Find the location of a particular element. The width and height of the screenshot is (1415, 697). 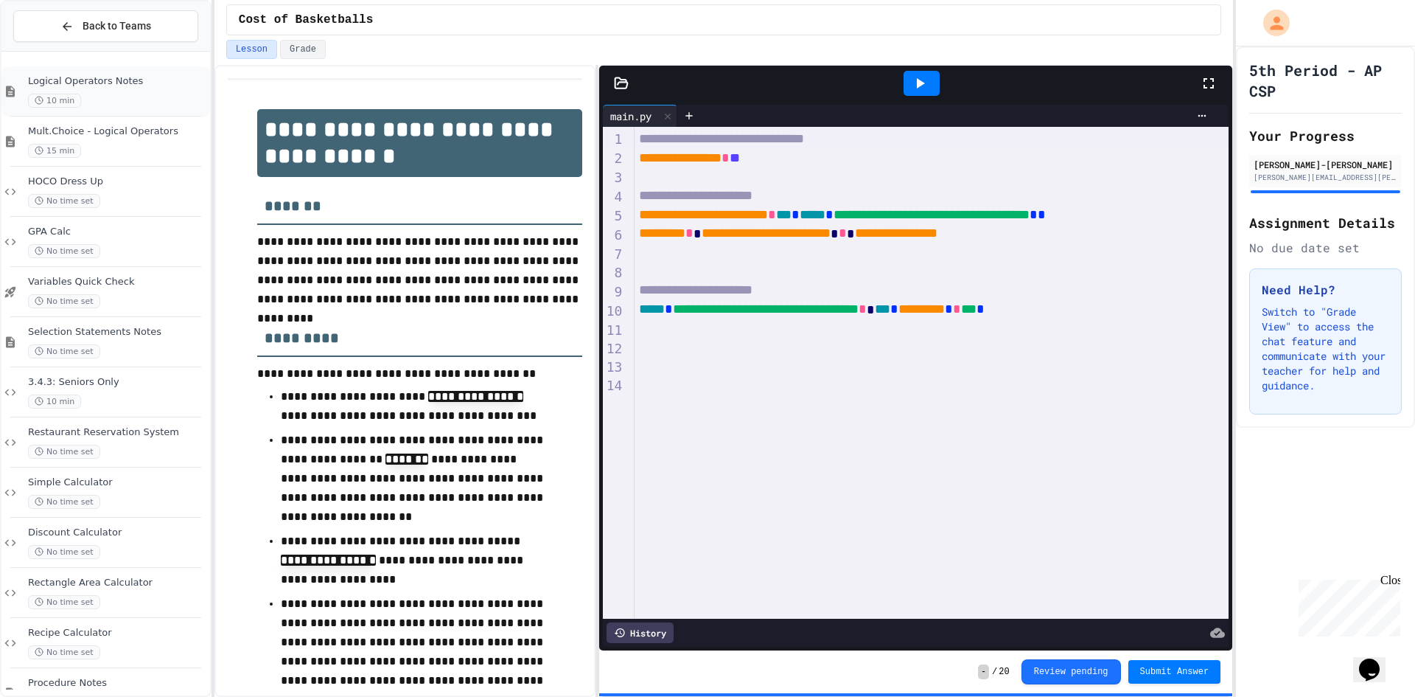

h1: 5th Period - AP CSP is located at coordinates (1326, 80).